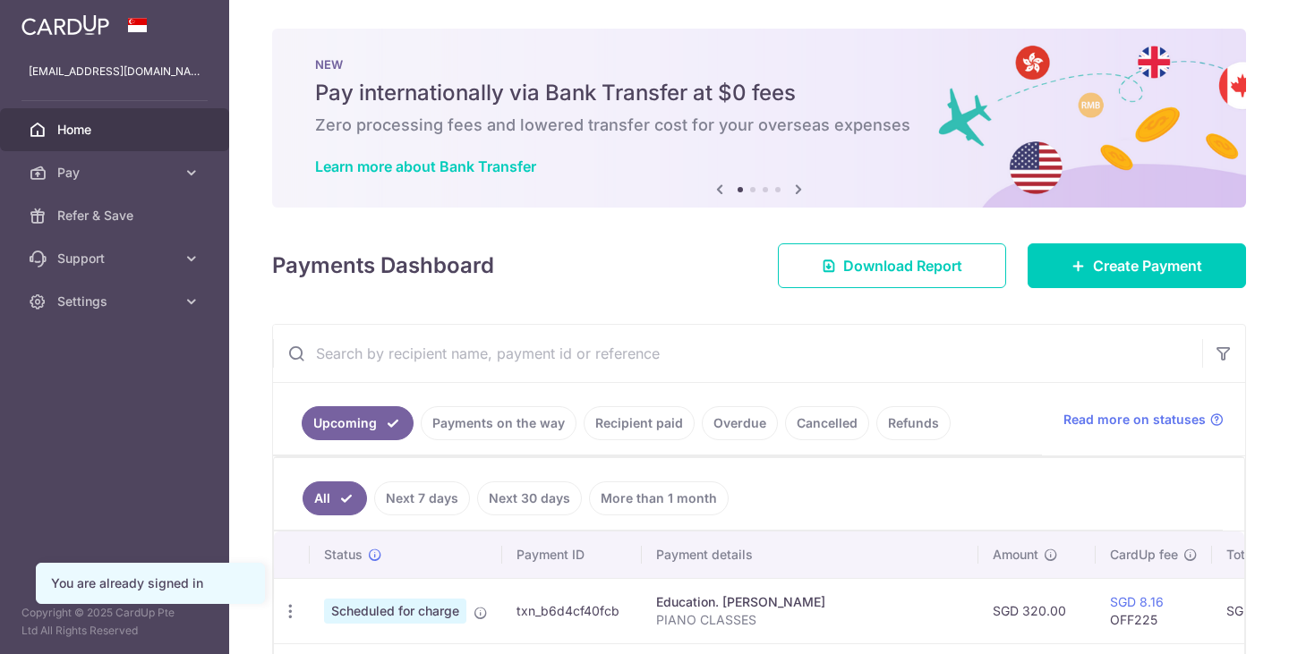 This screenshot has width=1289, height=654. Describe the element at coordinates (116, 216) in the screenshot. I see `span: Refer & Save` at that location.